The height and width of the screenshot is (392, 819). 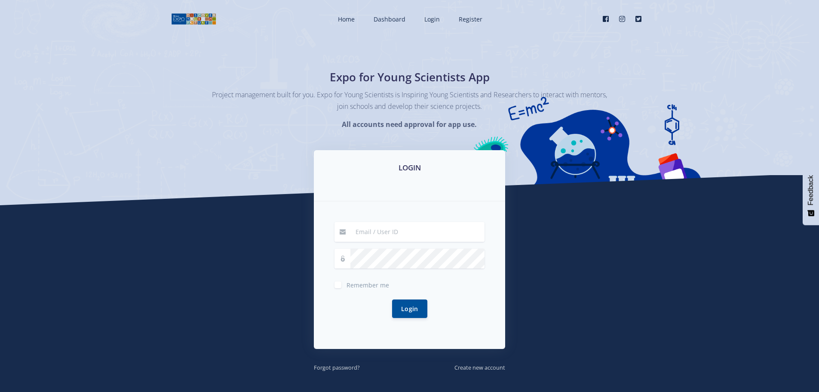 What do you see at coordinates (389, 19) in the screenshot?
I see `a: Dashboard` at bounding box center [389, 19].